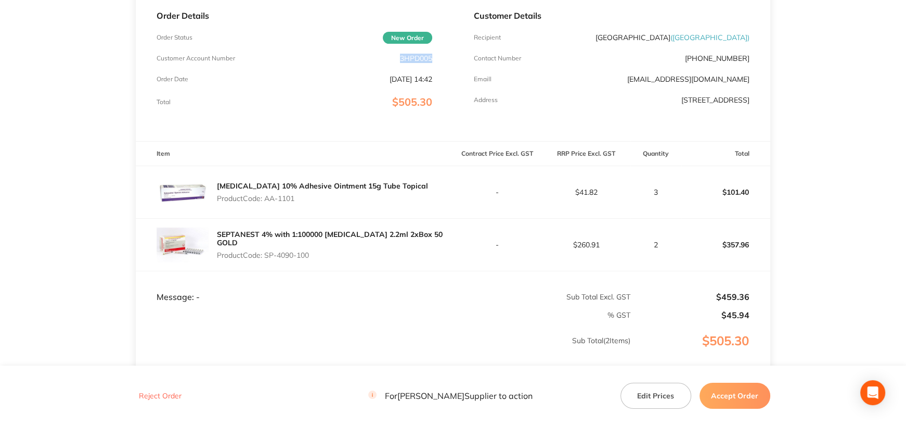  What do you see at coordinates (586, 154) in the screenshot?
I see `th: RRP Price Excl. GST` at bounding box center [586, 154].